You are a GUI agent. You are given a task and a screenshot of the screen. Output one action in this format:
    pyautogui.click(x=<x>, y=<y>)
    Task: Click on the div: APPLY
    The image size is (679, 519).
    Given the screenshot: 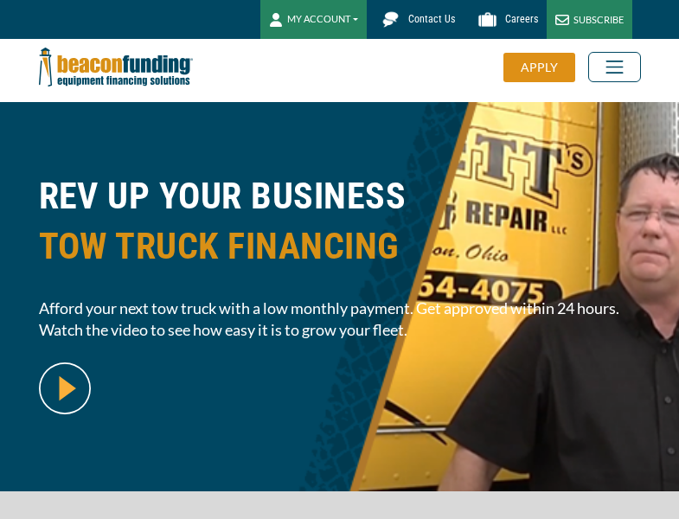 What is the action you would take?
    pyautogui.click(x=539, y=68)
    